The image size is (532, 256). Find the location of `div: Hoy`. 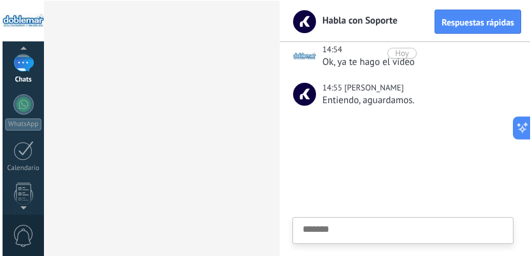

div: Hoy is located at coordinates (399, 53).